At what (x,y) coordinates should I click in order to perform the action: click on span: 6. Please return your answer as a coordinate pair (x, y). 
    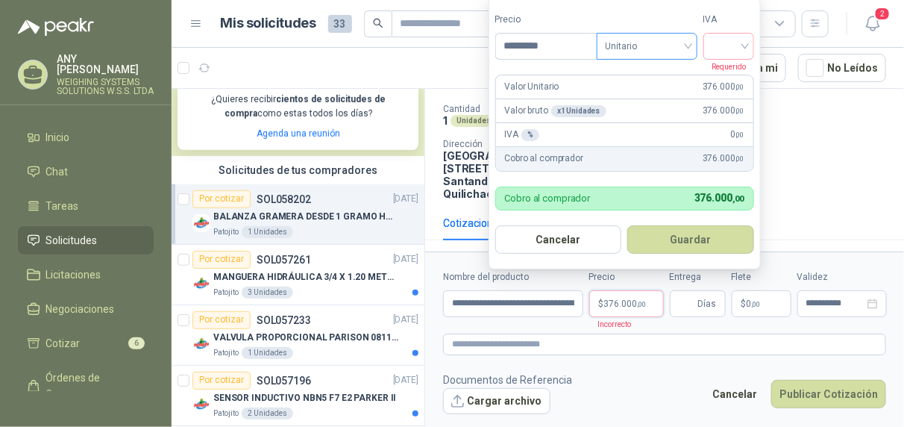
    Looking at the image, I should click on (137, 343).